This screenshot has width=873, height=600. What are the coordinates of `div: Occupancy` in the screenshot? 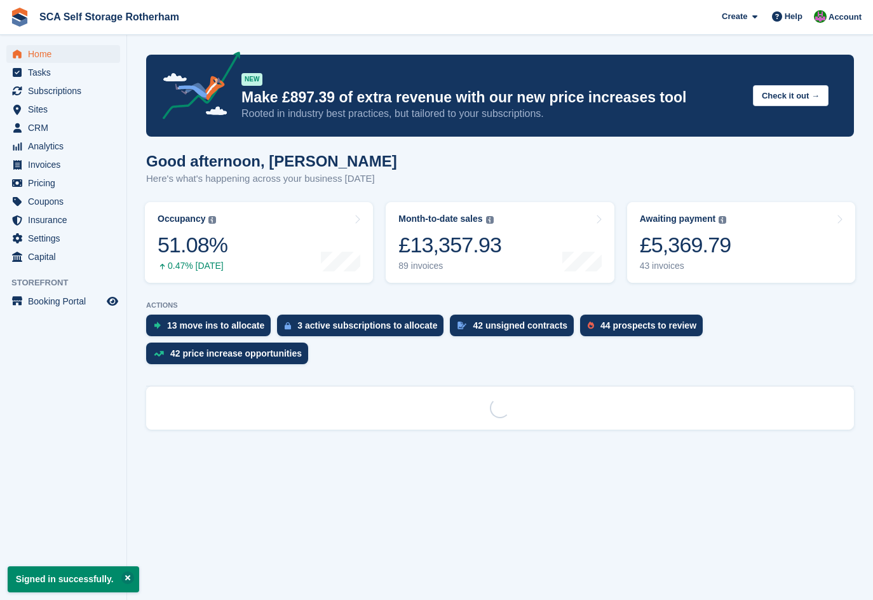 It's located at (181, 219).